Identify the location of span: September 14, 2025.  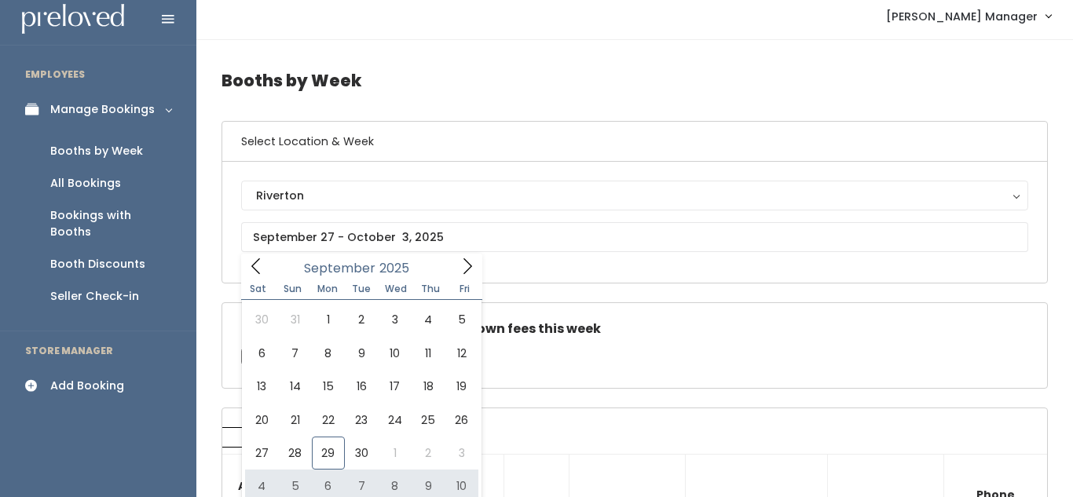
(295, 386).